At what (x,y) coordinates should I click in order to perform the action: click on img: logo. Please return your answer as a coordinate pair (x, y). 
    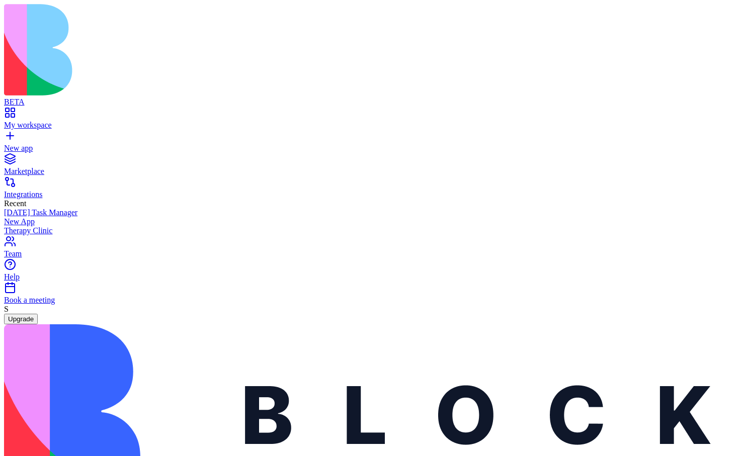
    Looking at the image, I should click on (206, 50).